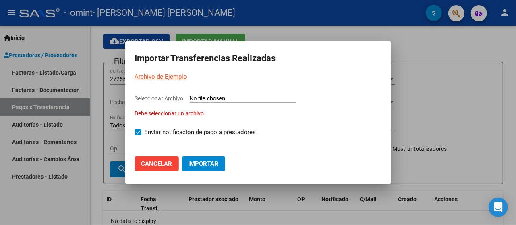 The image size is (516, 225). I want to click on span: Enviar notificación de pago a prestadores, so click(200, 132).